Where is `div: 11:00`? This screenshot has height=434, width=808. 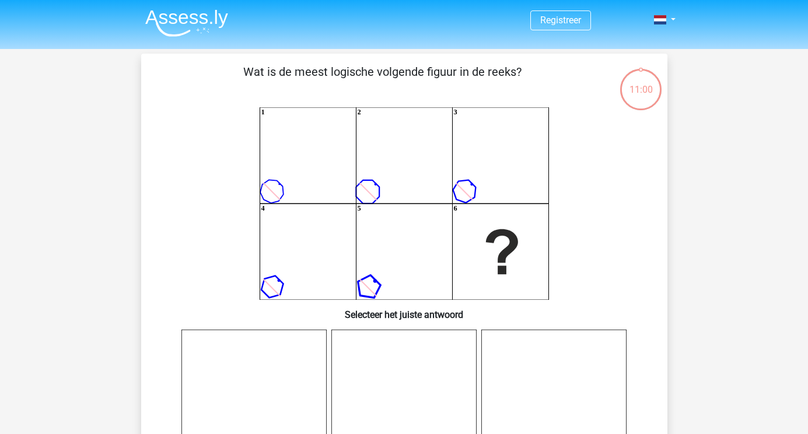
div: 11:00 is located at coordinates (640, 82).